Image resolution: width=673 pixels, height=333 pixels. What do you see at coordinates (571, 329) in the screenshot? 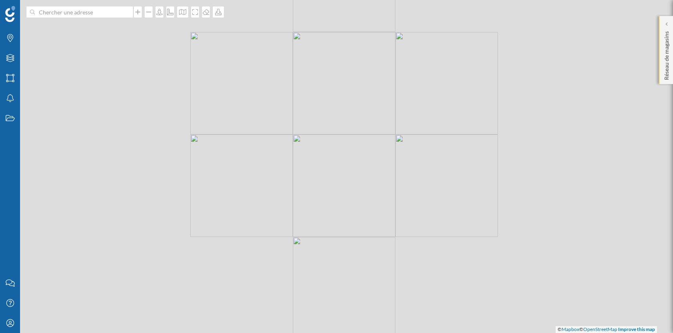
I see `a: Mapbox` at bounding box center [571, 329].